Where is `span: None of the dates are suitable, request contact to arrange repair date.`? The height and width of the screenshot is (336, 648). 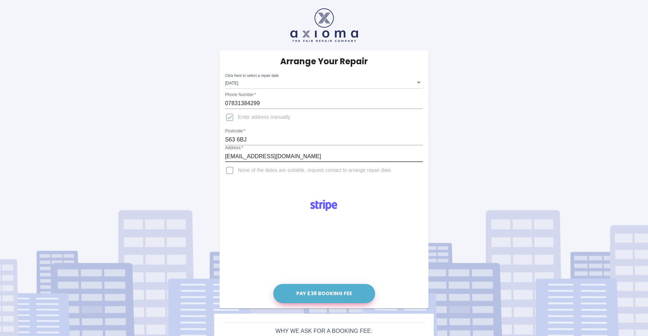 span: None of the dates are suitable, request contact to arrange repair date. is located at coordinates (315, 170).